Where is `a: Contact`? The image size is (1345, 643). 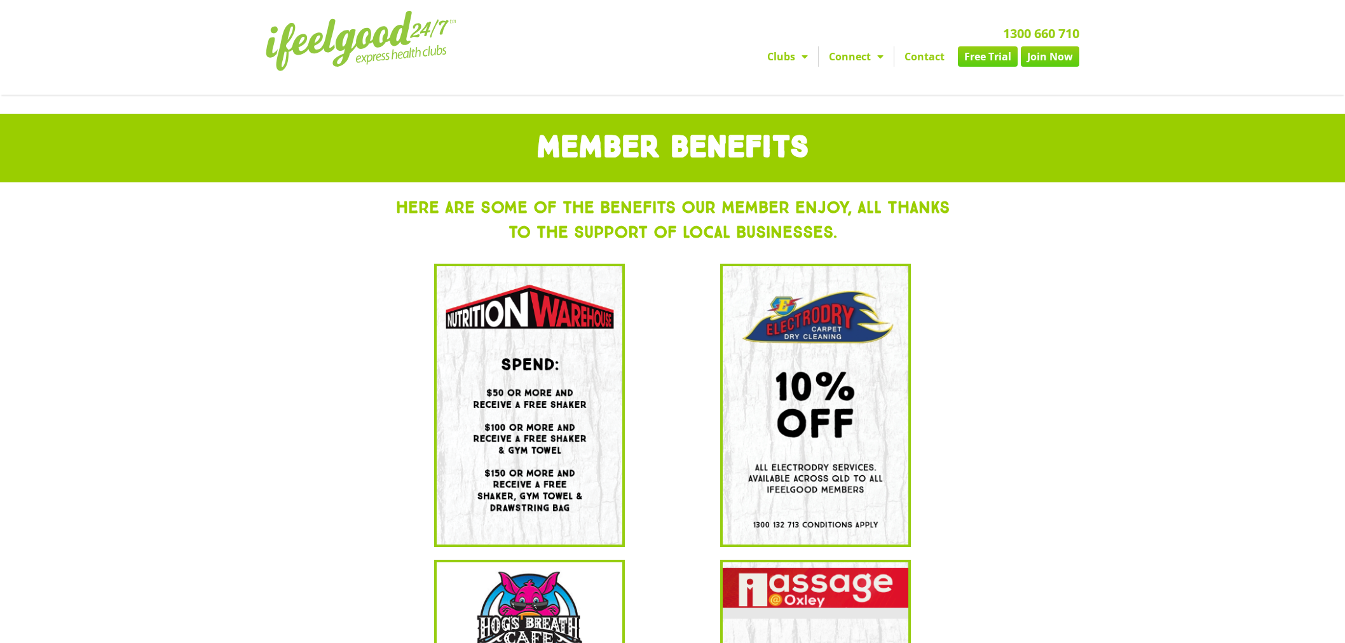 a: Contact is located at coordinates (924, 57).